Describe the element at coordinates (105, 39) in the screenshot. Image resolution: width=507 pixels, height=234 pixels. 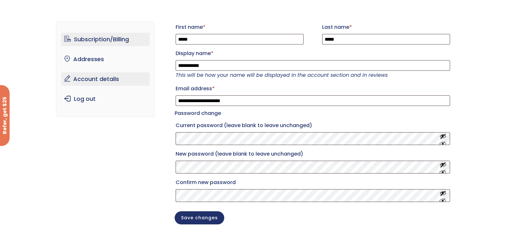
I see `a: Subscription/Billing` at that location.